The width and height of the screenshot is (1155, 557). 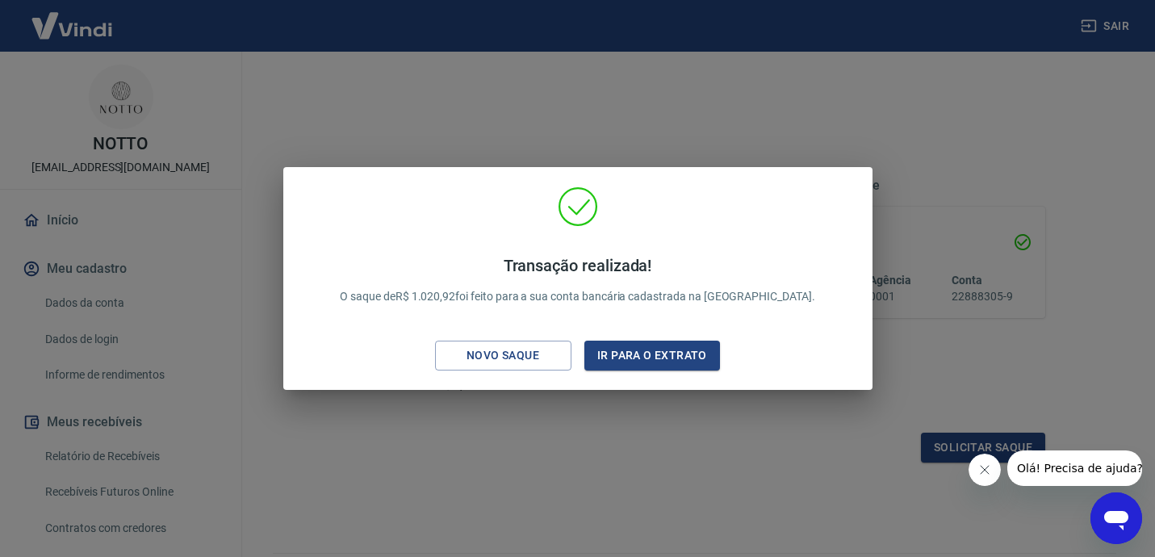 I want to click on div: Novo saque, so click(x=503, y=355).